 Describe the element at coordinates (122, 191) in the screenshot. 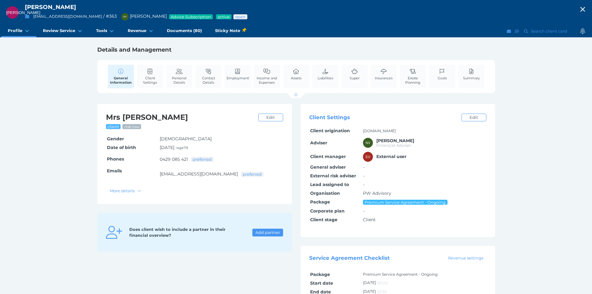

I see `span: More details` at that location.